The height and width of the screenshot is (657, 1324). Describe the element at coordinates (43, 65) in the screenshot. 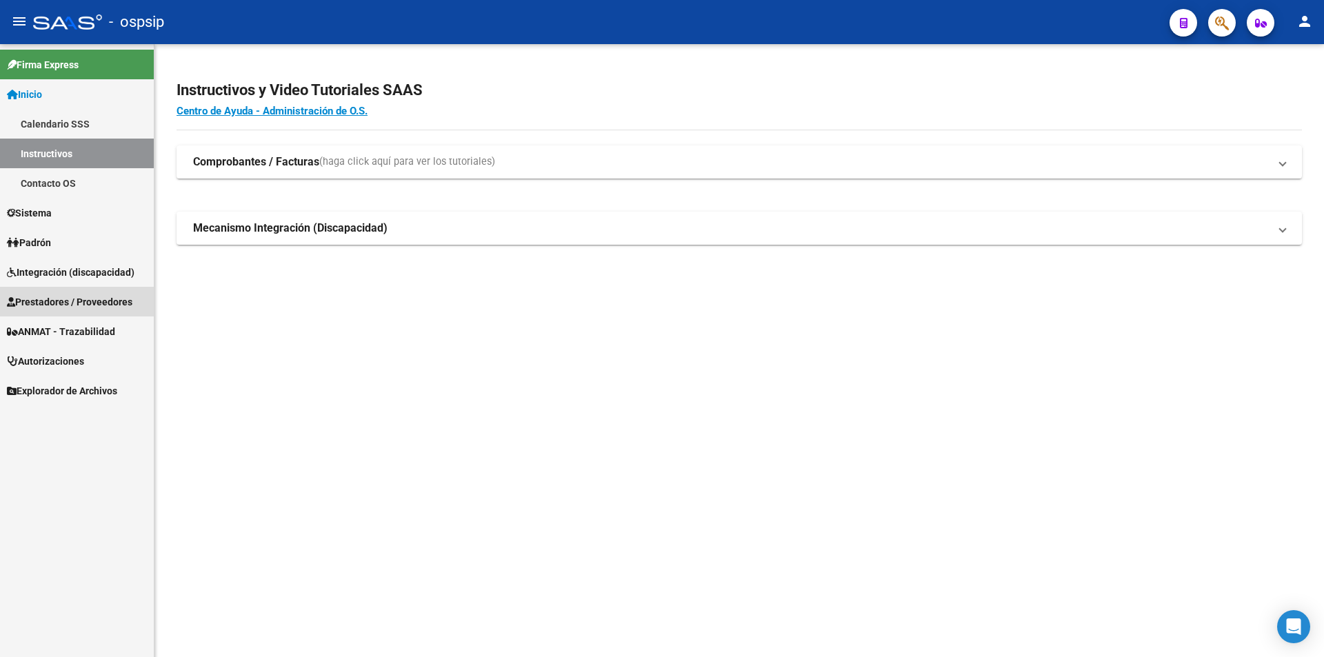

I see `span: Firma Express` at that location.